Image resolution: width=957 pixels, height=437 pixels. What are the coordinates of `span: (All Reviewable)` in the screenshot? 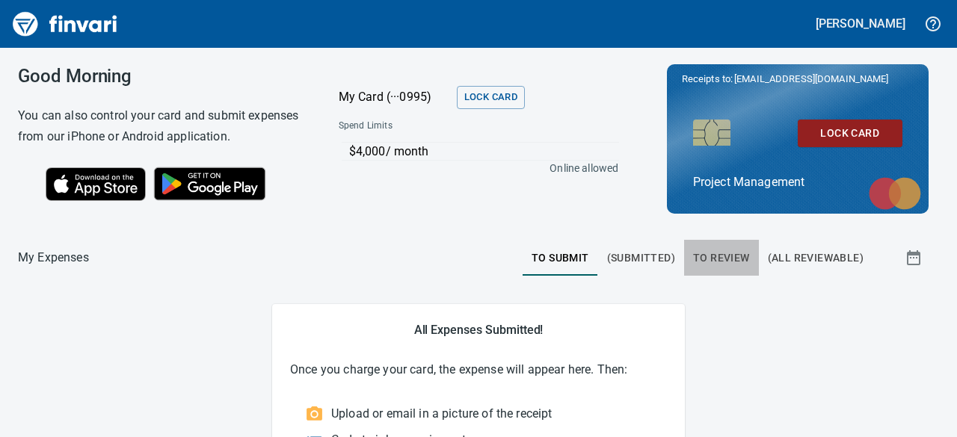 It's located at (815, 258).